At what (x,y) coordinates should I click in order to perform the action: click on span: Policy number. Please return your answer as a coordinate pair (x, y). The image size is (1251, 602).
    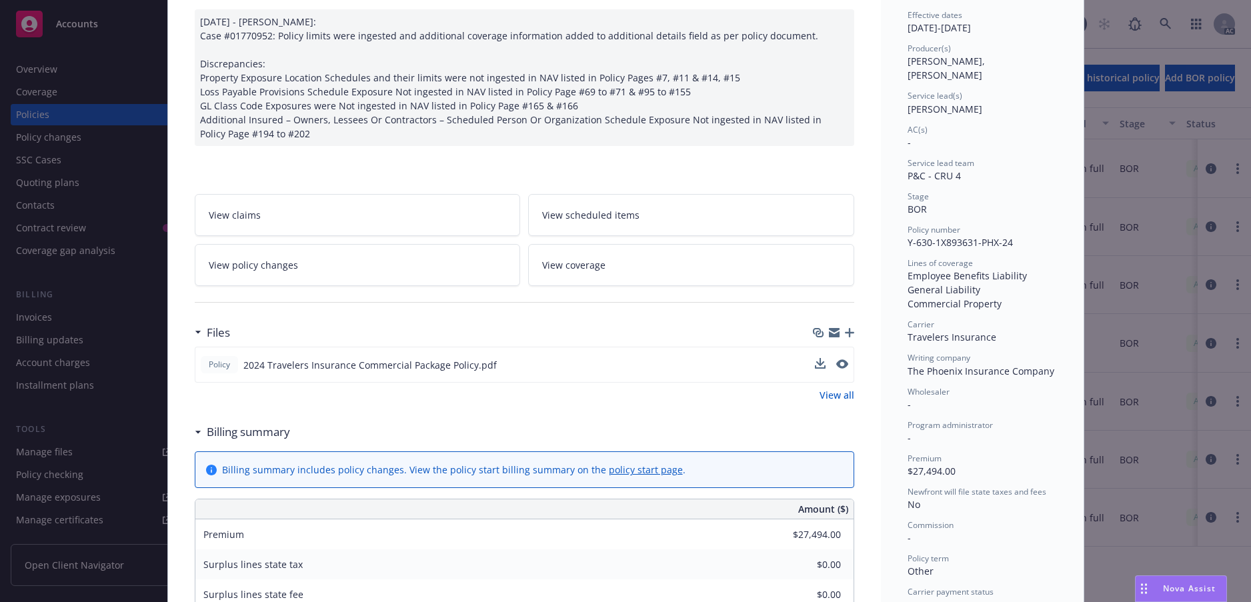
    Looking at the image, I should click on (933, 229).